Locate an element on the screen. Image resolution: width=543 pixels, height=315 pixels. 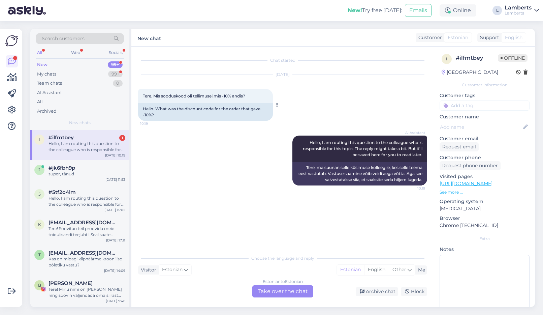
div: Block is located at coordinates (414, 291).